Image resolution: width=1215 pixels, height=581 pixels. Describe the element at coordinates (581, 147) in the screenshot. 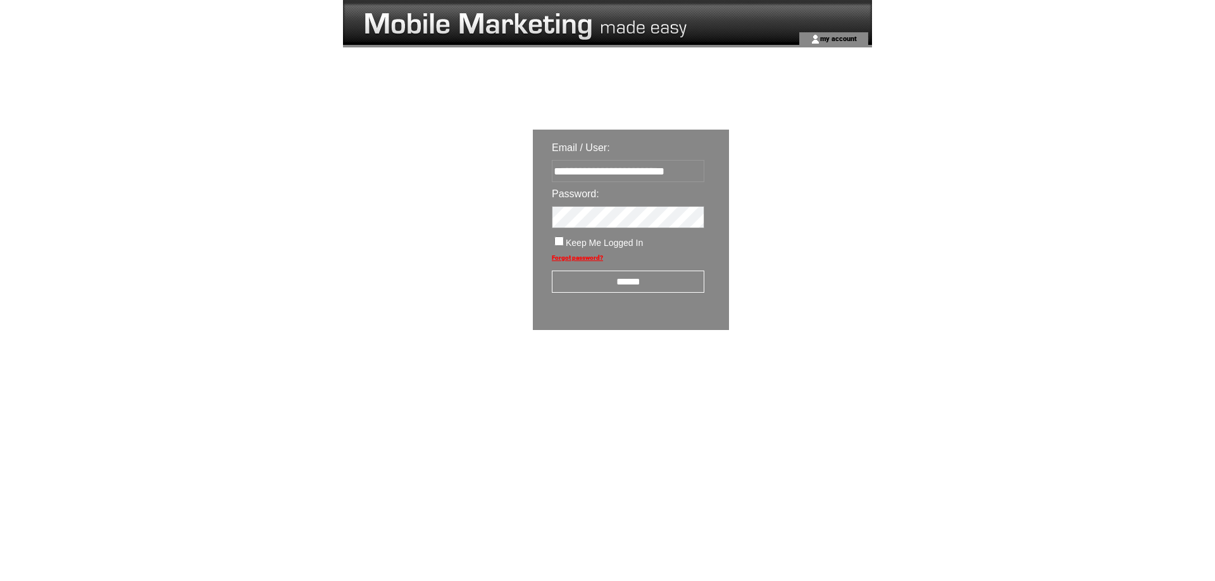

I see `span: Email / User:` at that location.